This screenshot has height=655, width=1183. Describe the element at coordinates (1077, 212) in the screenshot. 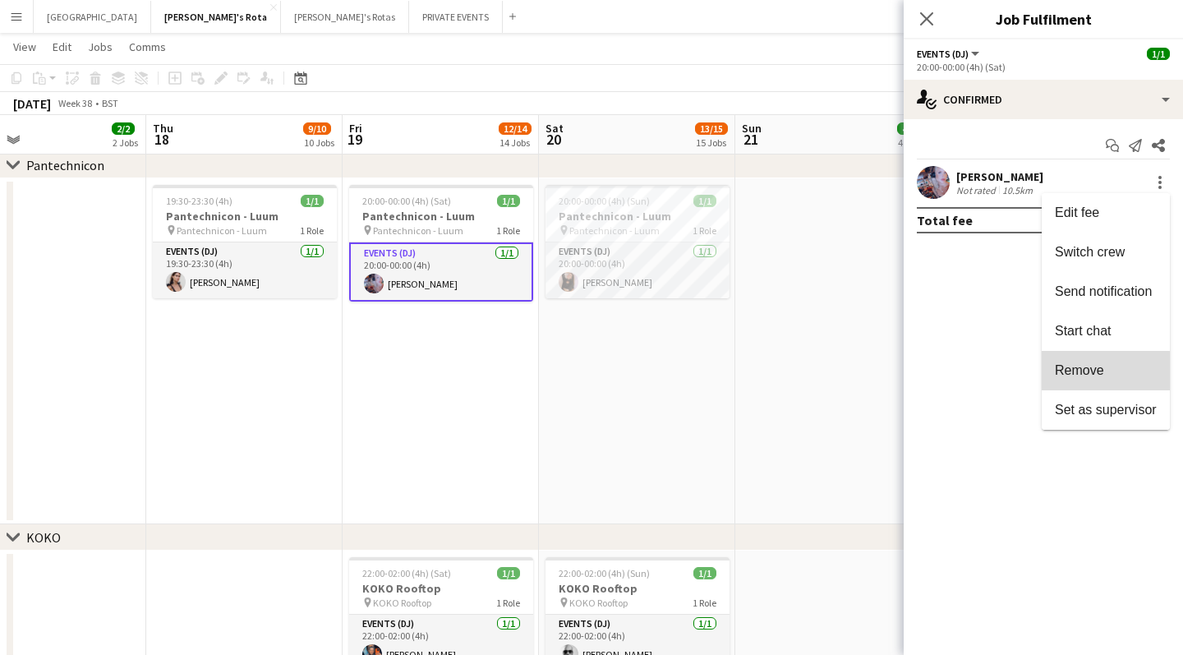

I see `span: Edit fee` at that location.